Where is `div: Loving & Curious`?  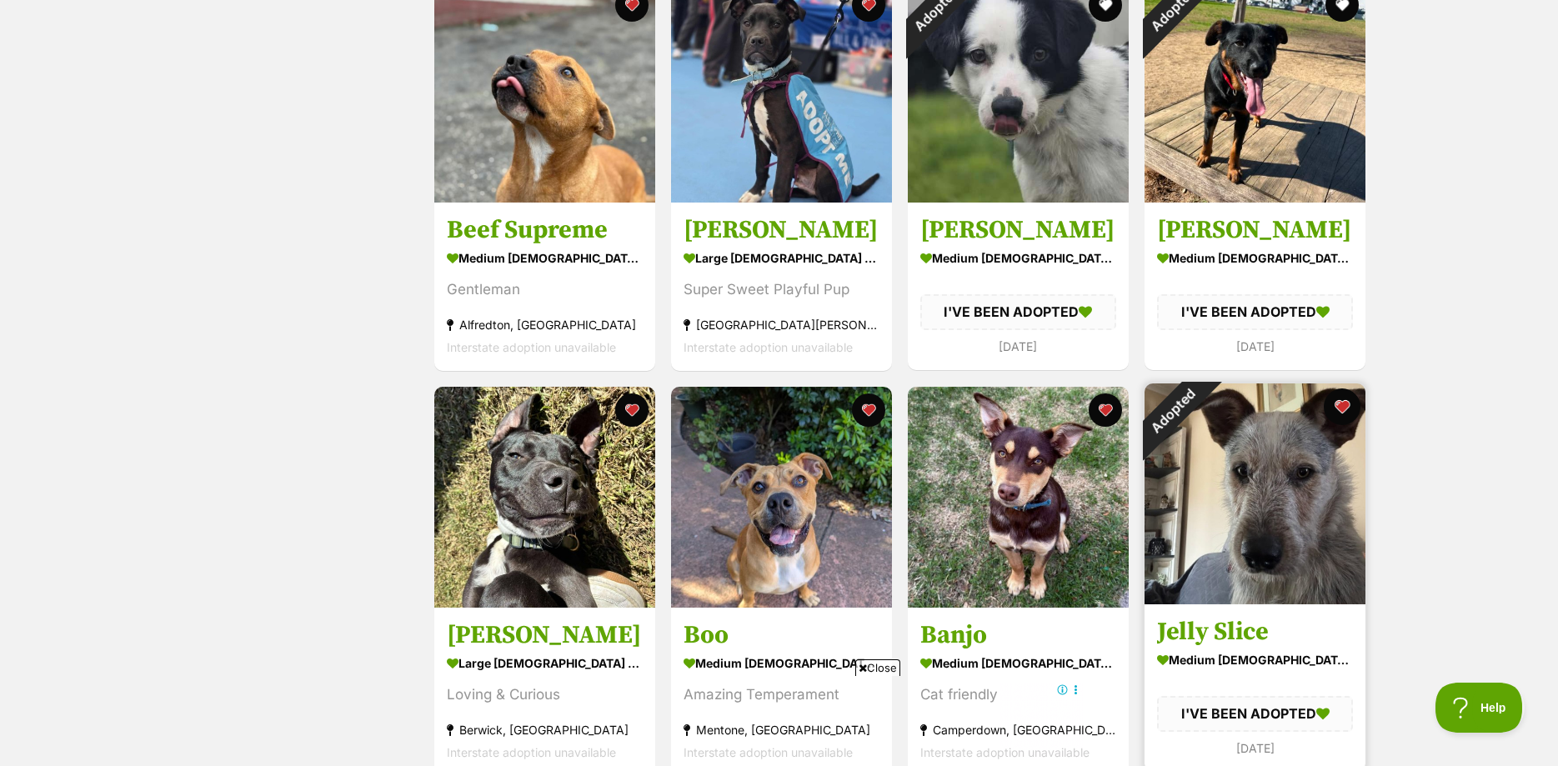
div: Loving & Curious is located at coordinates (544, 694).